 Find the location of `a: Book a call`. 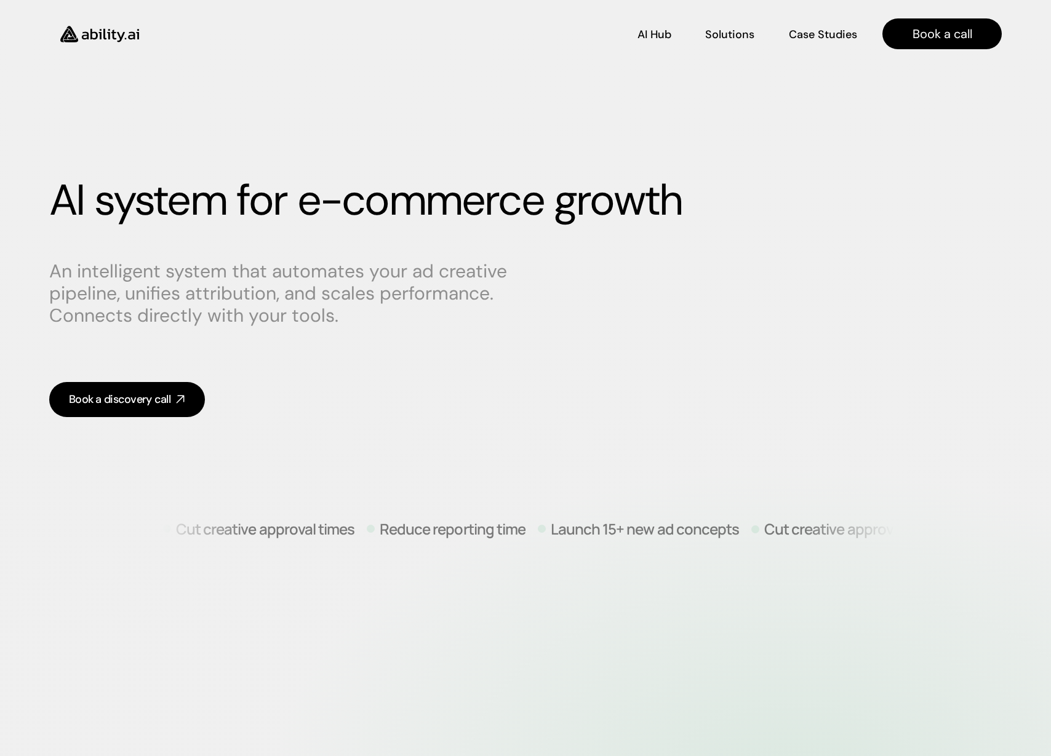

a: Book a call is located at coordinates (942, 34).